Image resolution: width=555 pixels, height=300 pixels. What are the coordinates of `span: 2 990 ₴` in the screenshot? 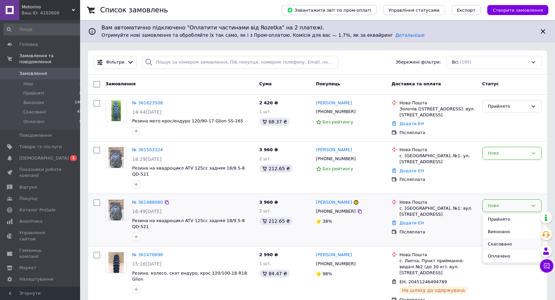 It's located at (269, 254).